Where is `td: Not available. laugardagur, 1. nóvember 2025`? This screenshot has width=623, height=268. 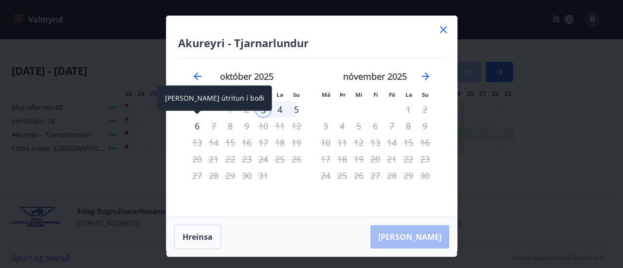
td: Not available. laugardagur, 1. nóvember 2025 is located at coordinates (408, 110).